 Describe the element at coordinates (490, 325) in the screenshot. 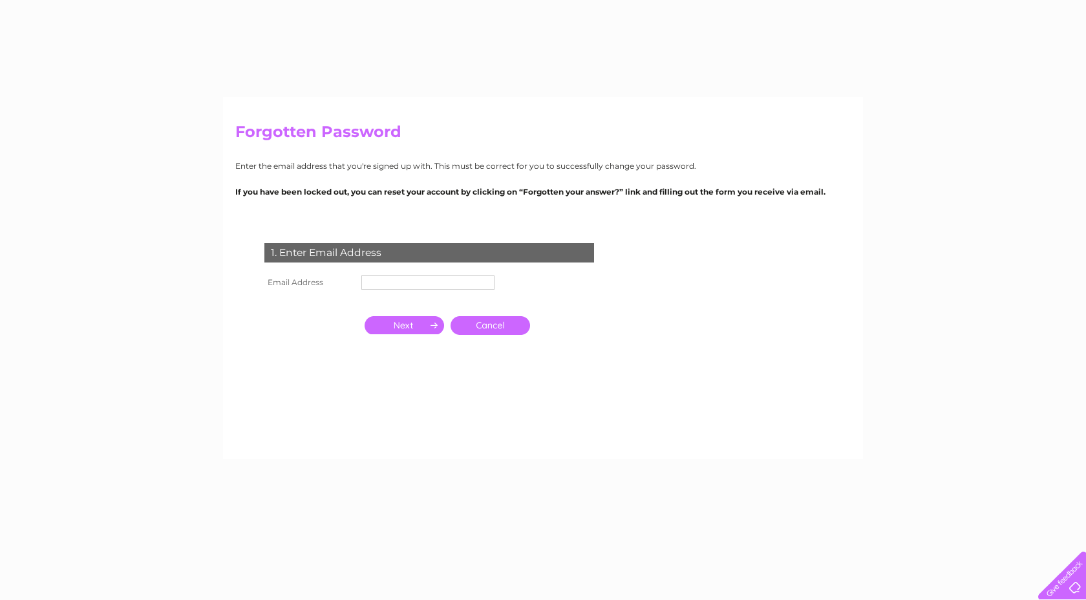

I see `a: Cancel` at that location.